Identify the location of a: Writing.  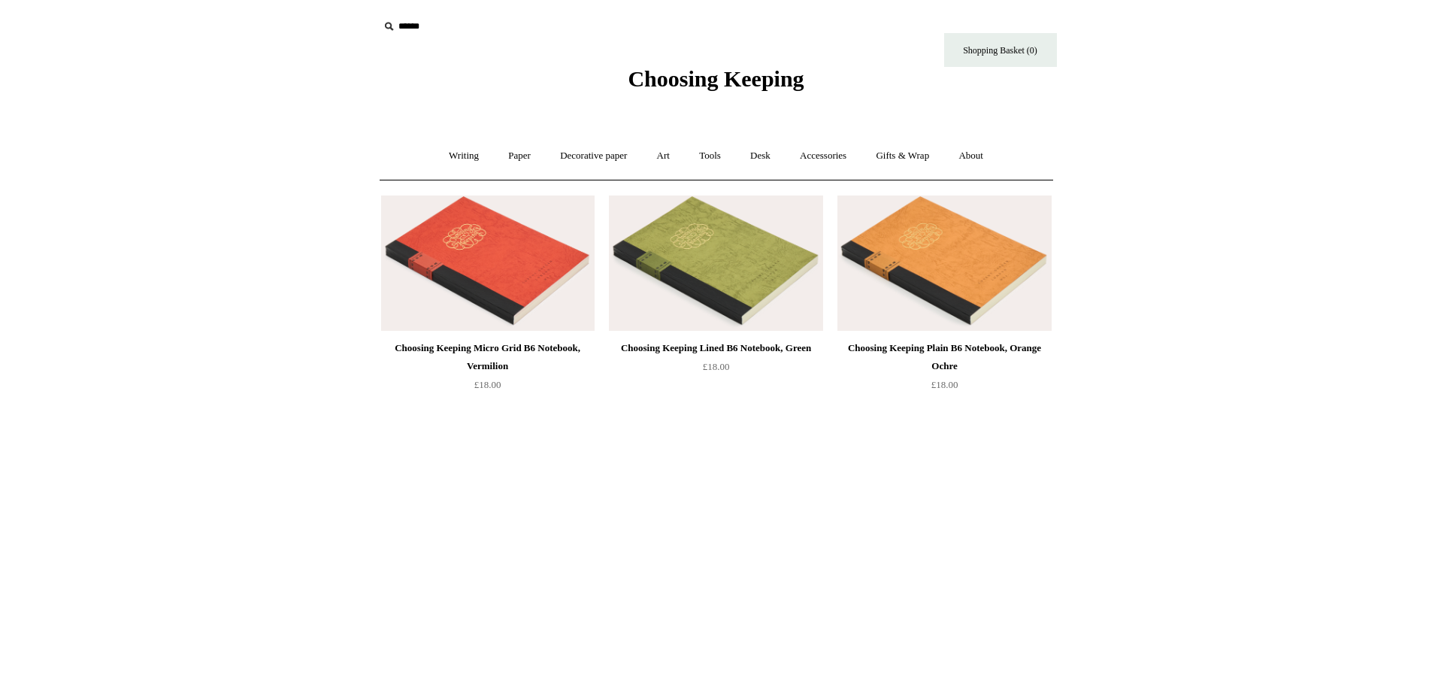
(464, 156).